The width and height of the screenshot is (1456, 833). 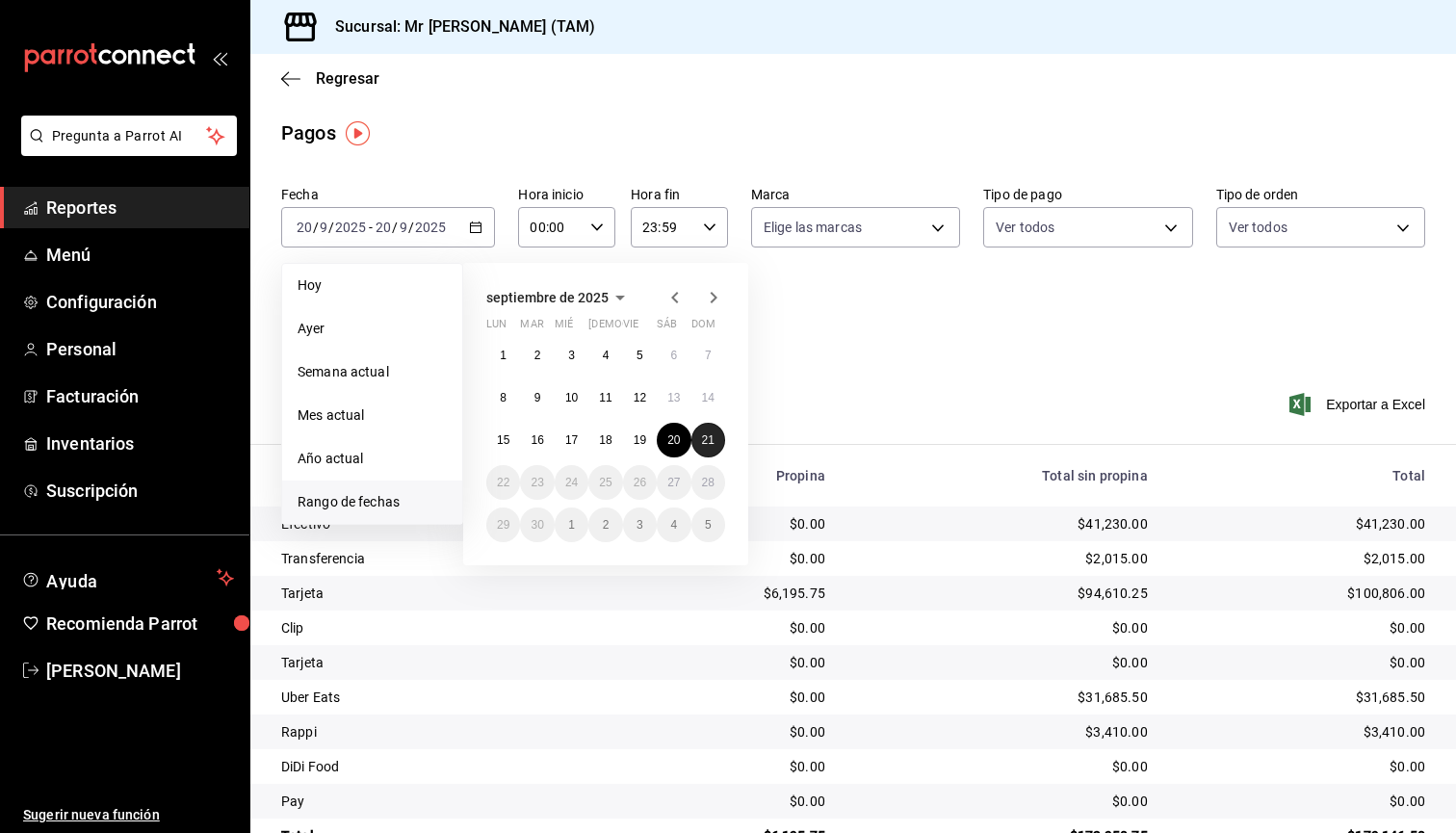 What do you see at coordinates (639, 525) in the screenshot?
I see `button: 3 de octubre de 2025` at bounding box center [639, 525].